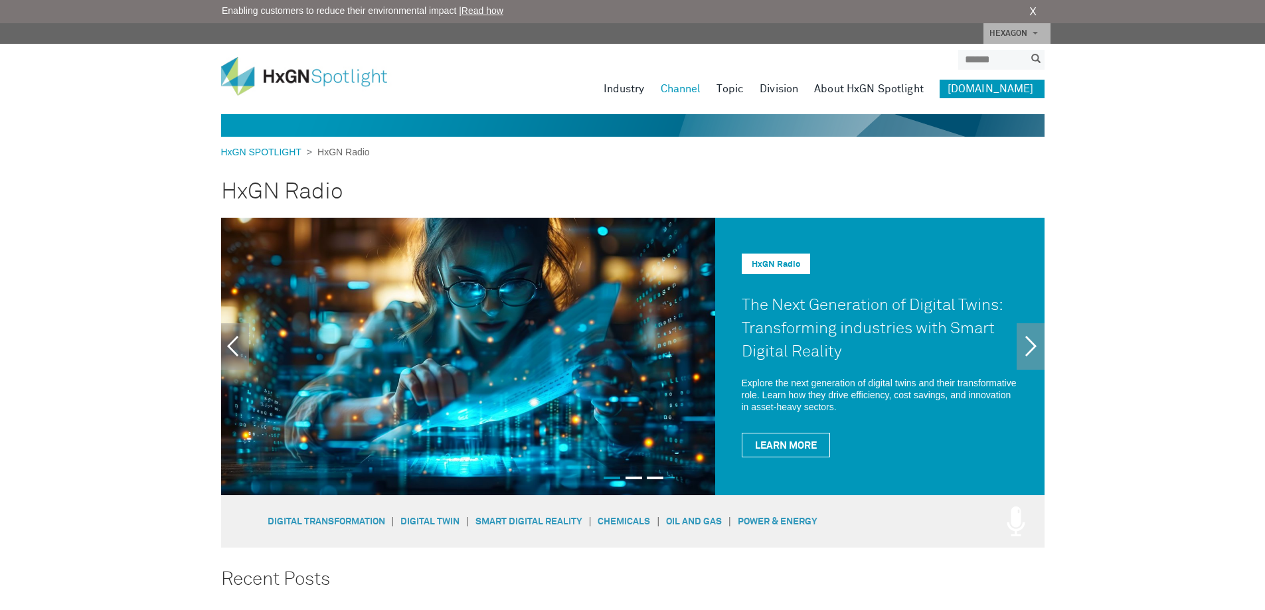 The height and width of the screenshot is (610, 1265). What do you see at coordinates (730, 89) in the screenshot?
I see `a: Topic` at bounding box center [730, 89].